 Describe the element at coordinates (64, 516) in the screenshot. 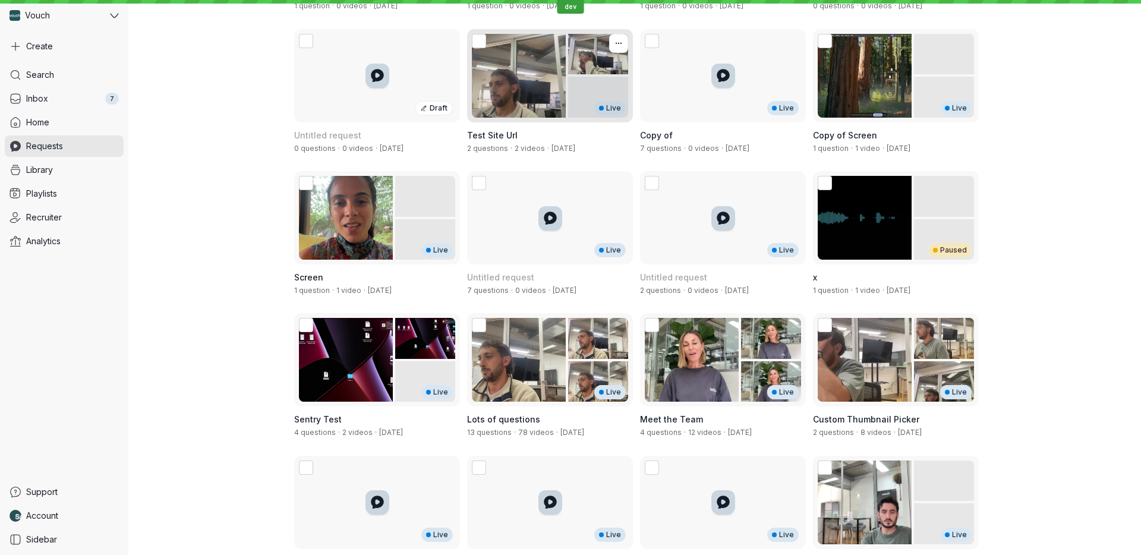

I see `a: Nathan Weinstock avatarAccount` at that location.